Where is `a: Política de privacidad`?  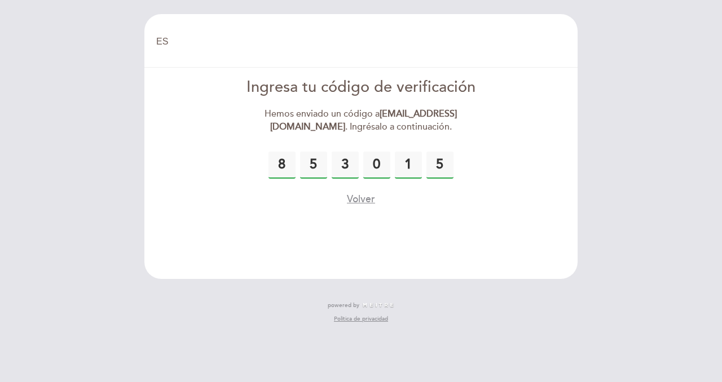 a: Política de privacidad is located at coordinates (361, 319).